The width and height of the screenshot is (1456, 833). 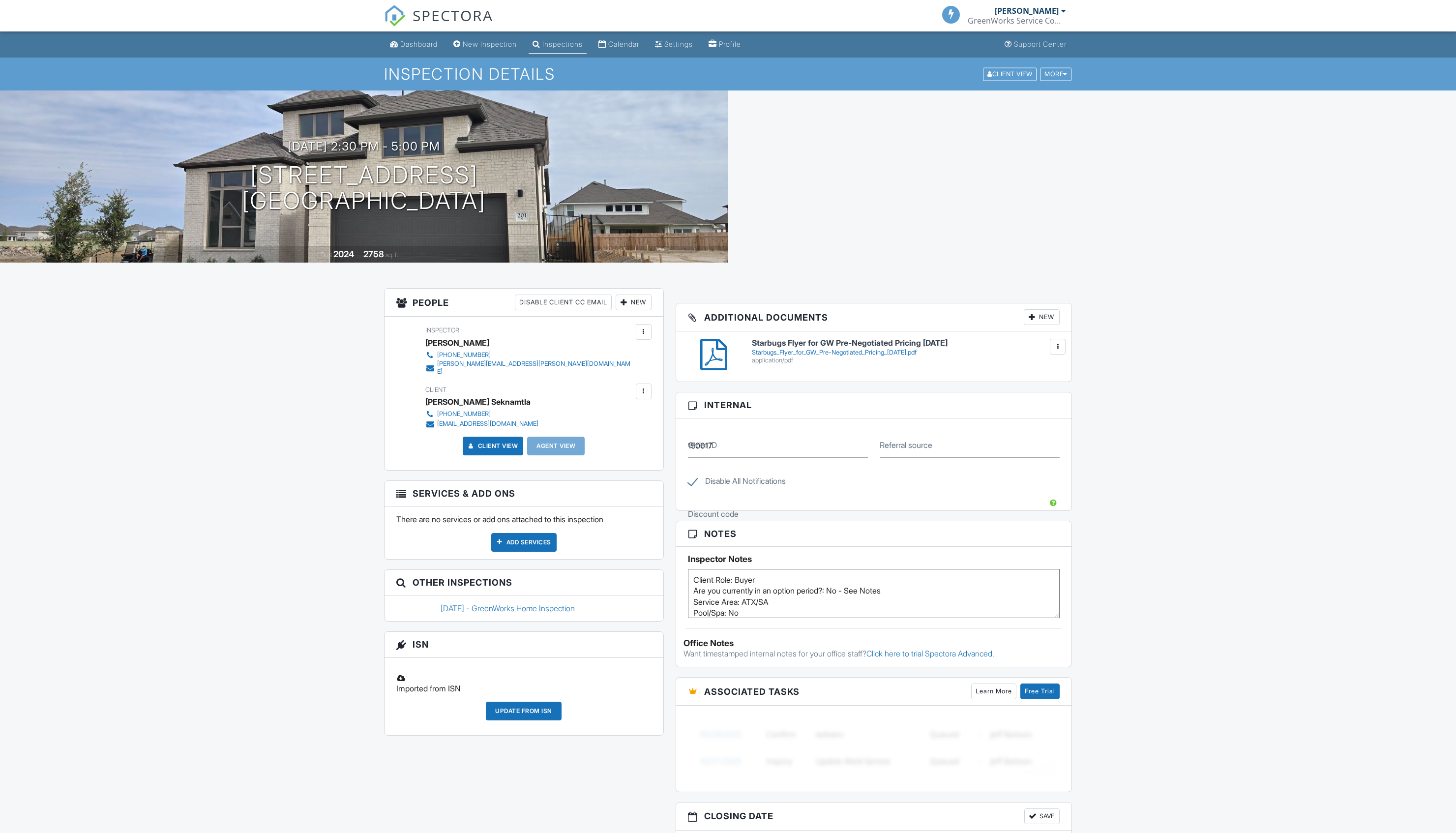 What do you see at coordinates (485, 45) in the screenshot?
I see `a: New Inspection` at bounding box center [485, 45].